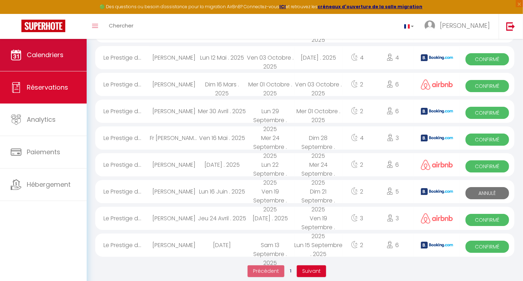  Describe the element at coordinates (41, 119) in the screenshot. I see `span: Analytics` at that location.